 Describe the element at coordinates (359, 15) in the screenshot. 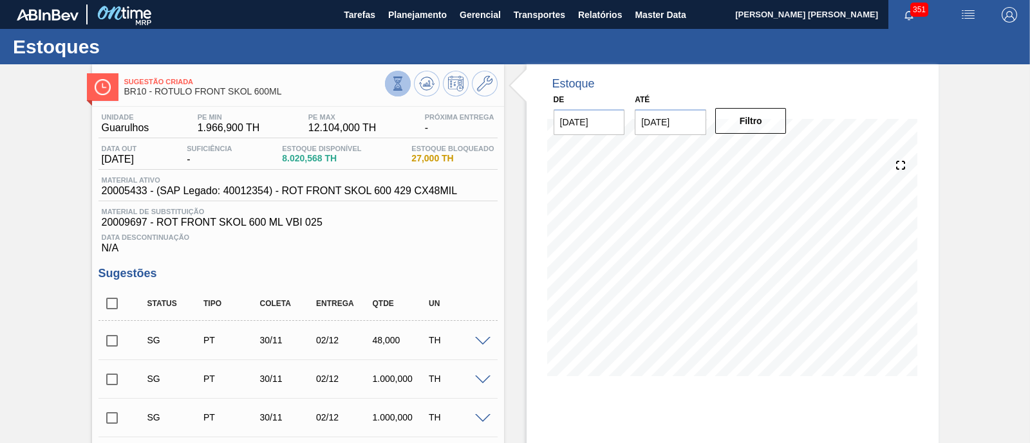

I see `span: Tarefas` at that location.